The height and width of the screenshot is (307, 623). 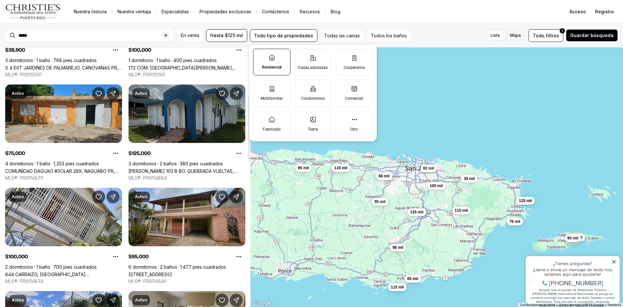 I want to click on button: 75 mil, so click(x=515, y=221).